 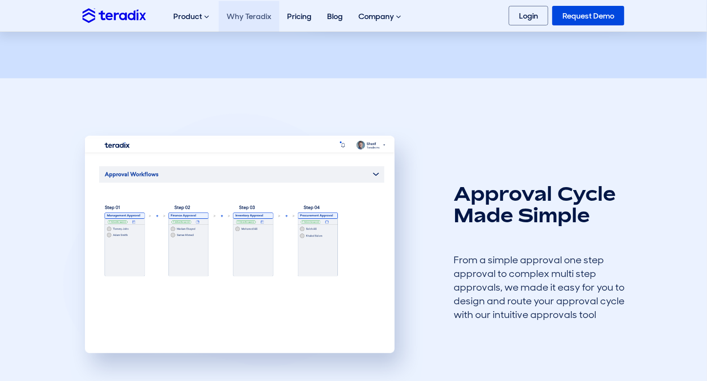 I want to click on a: Blog, so click(x=335, y=16).